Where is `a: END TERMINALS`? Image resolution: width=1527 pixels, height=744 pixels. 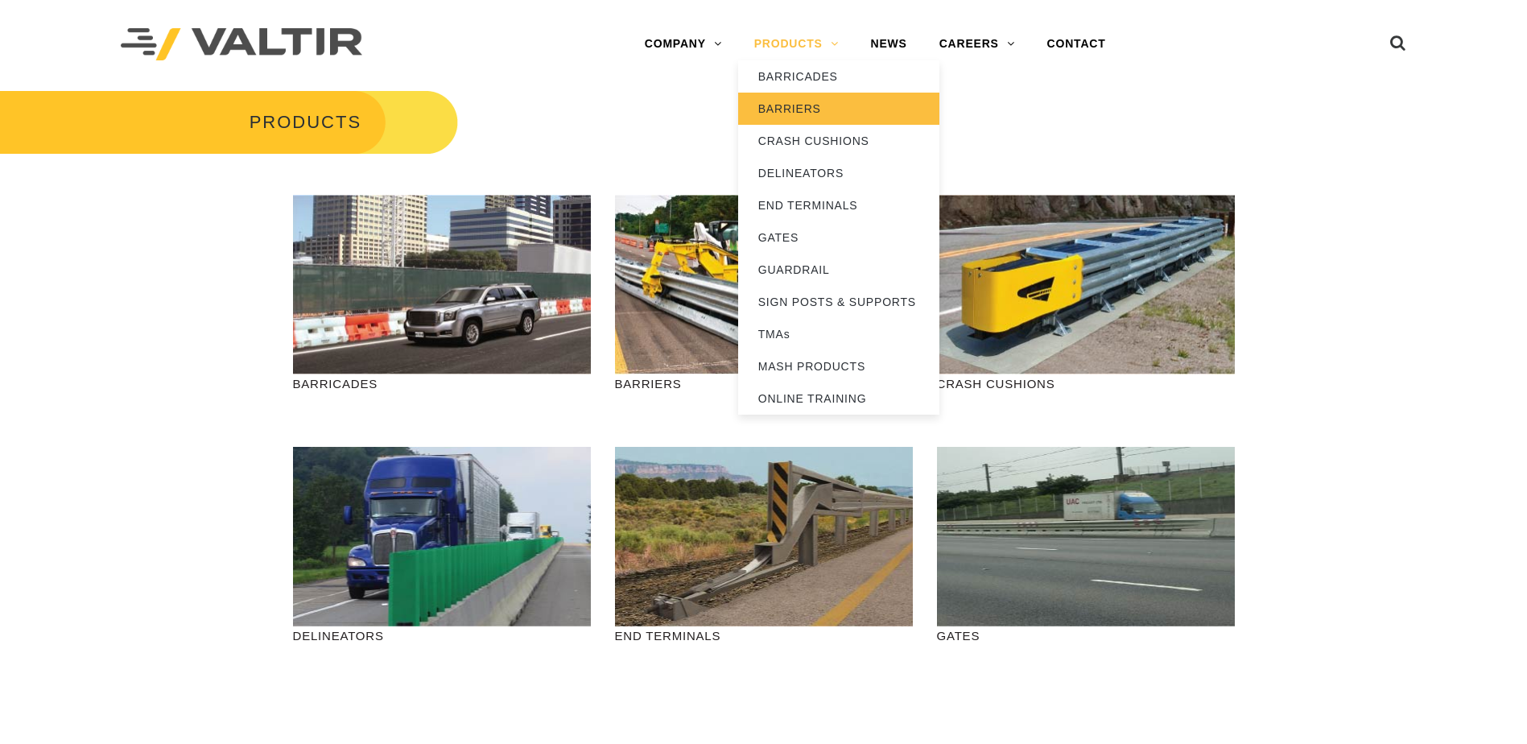 a: END TERMINALS is located at coordinates (839, 205).